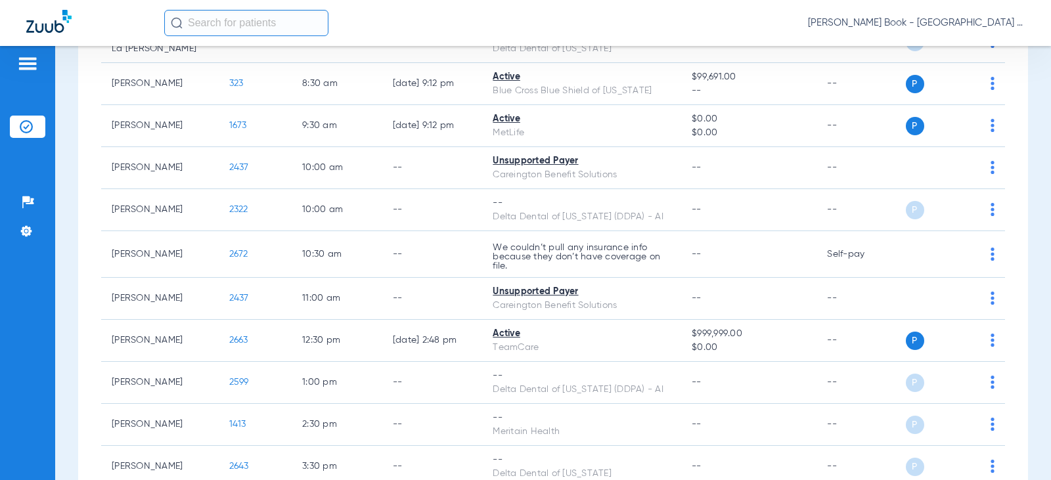 Image resolution: width=1051 pixels, height=480 pixels. Describe the element at coordinates (238, 340) in the screenshot. I see `span: 2663` at that location.